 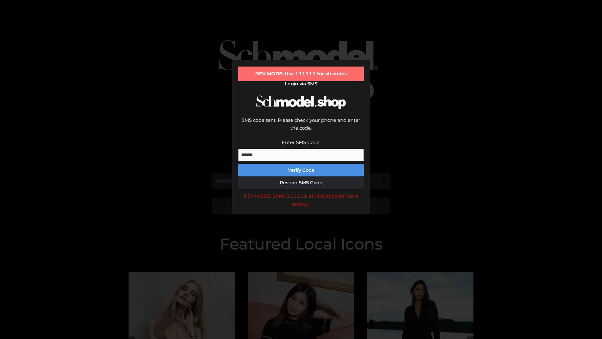 What do you see at coordinates (301, 84) in the screenshot?
I see `h2: Login via SMS` at bounding box center [301, 84].